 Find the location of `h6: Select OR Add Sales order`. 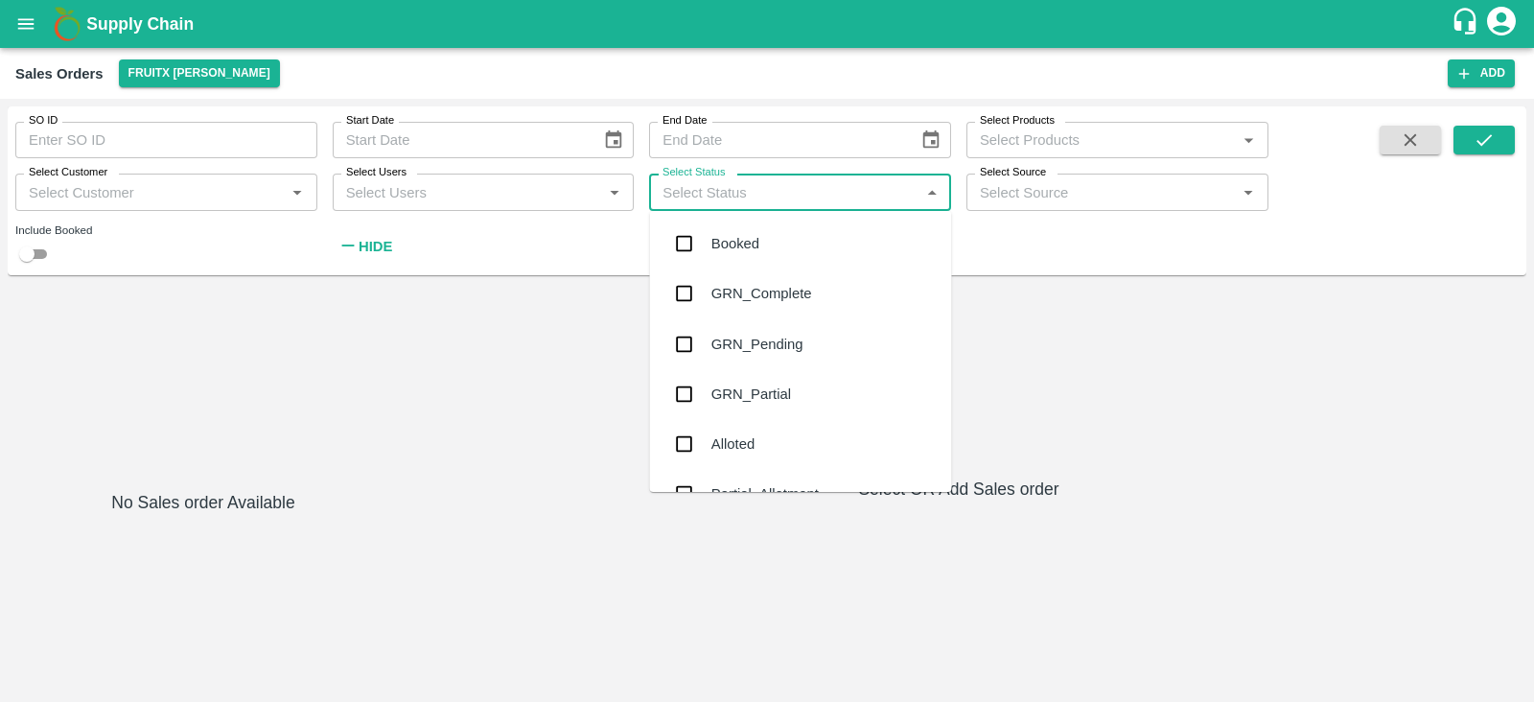

h6: Select OR Add Sales order is located at coordinates (959, 489).